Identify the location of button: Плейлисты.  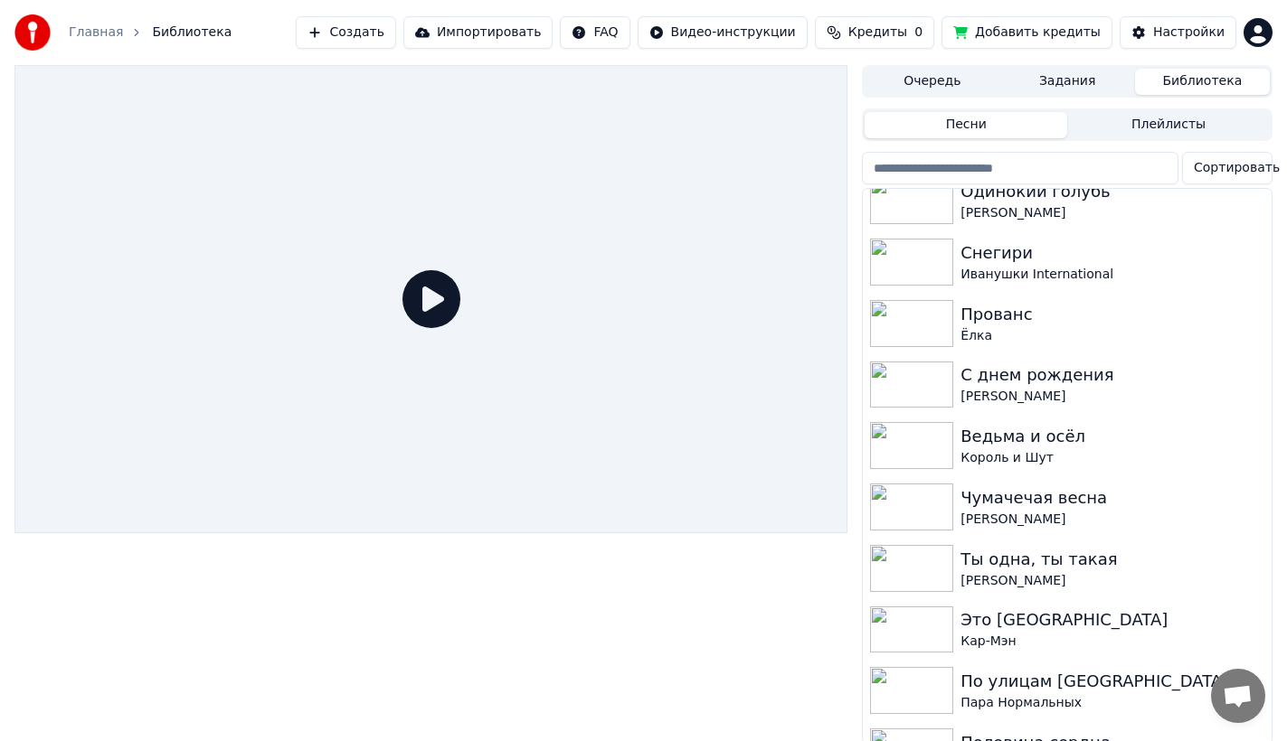
(1168, 125).